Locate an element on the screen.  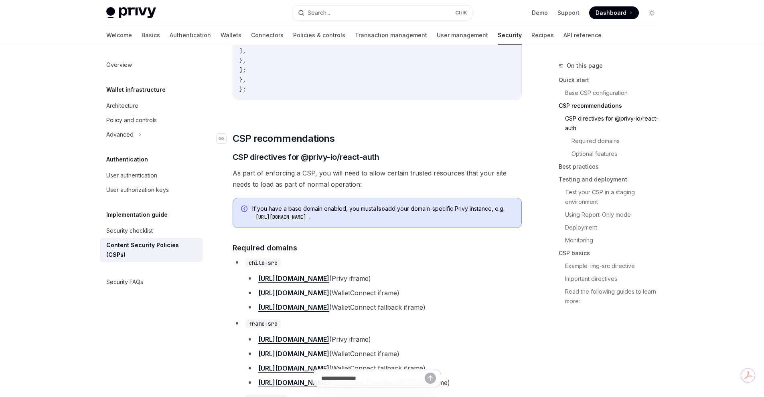
span: CSP recommendations is located at coordinates (283, 139).